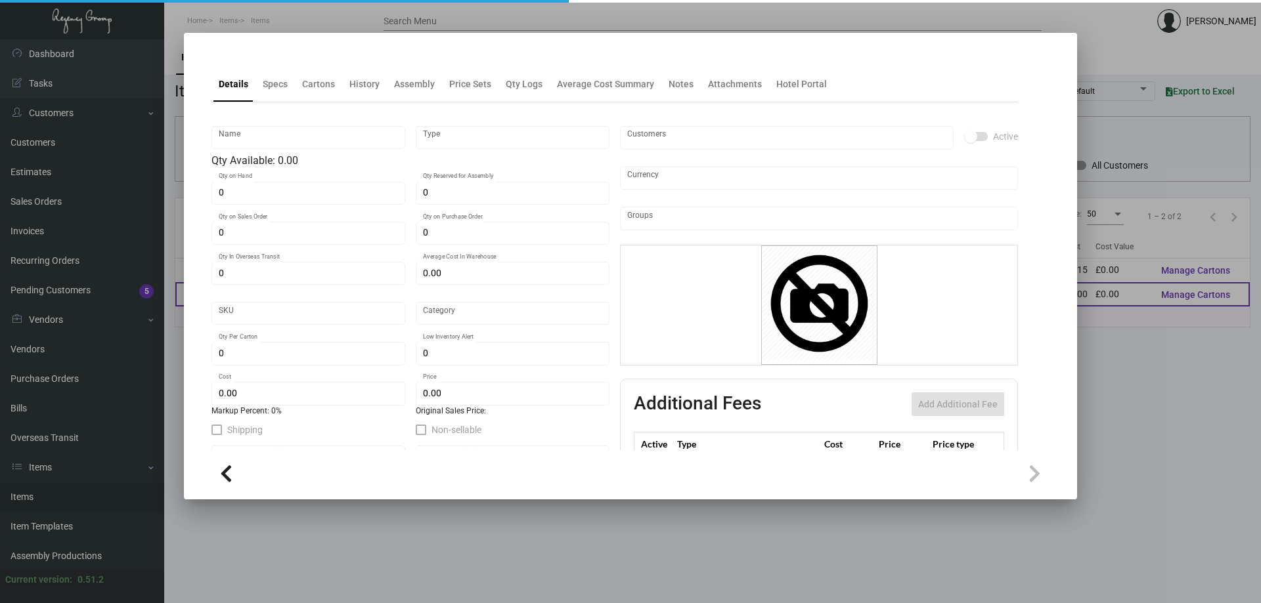 This screenshot has height=603, width=1261. What do you see at coordinates (470, 84) in the screenshot?
I see `div: Price Sets` at bounding box center [470, 84].